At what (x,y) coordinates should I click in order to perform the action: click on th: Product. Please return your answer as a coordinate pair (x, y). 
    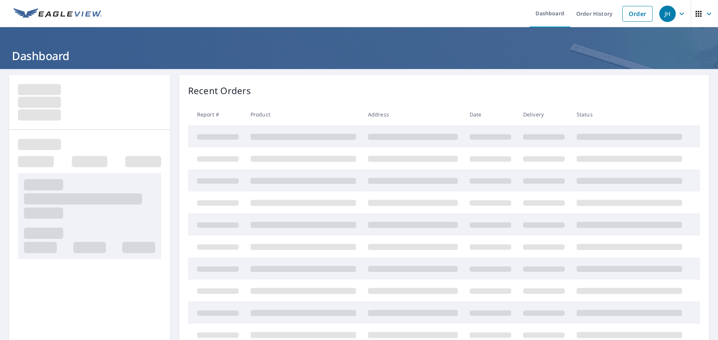
    Looking at the image, I should click on (303, 114).